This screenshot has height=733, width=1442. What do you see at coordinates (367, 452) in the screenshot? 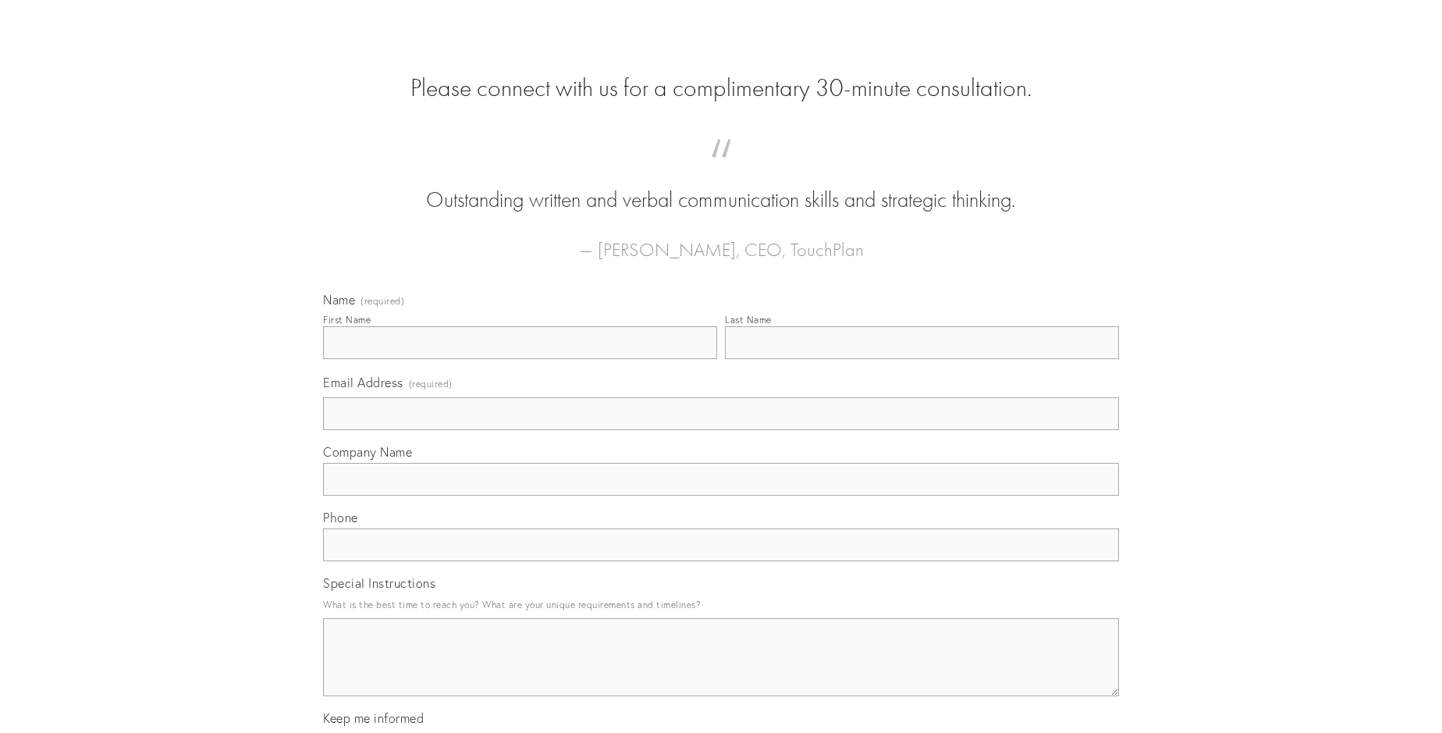
I see `span: Company Name` at bounding box center [367, 452].